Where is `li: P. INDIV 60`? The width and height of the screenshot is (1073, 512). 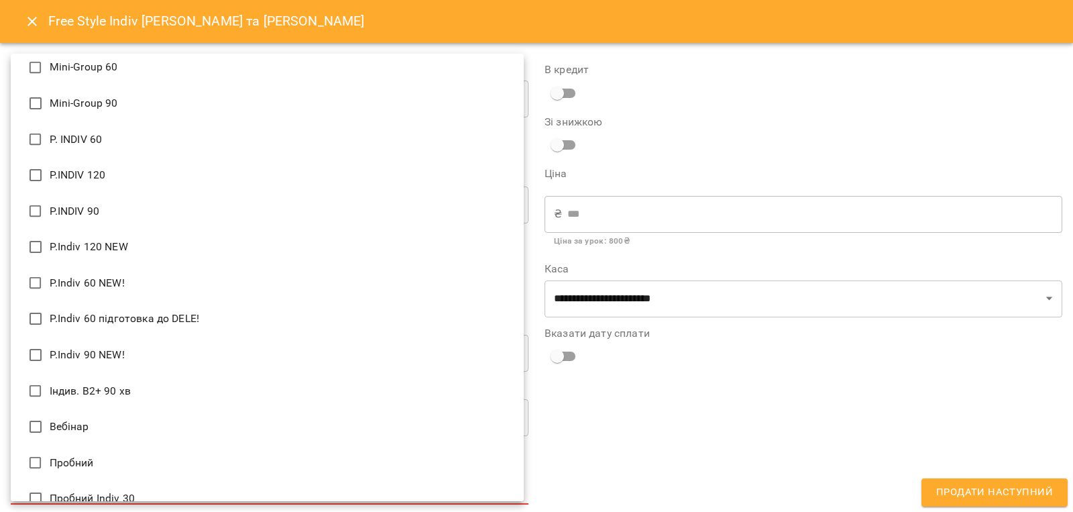
li: P. INDIV 60 is located at coordinates (267, 139).